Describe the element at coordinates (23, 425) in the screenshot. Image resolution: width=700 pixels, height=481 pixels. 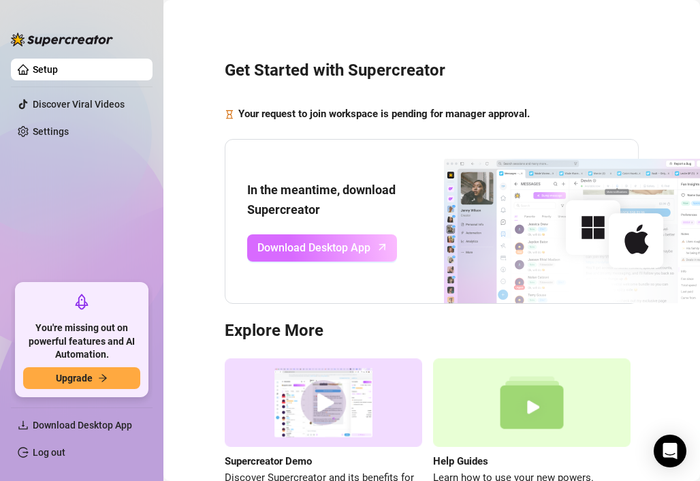
I see `span: download` at that location.